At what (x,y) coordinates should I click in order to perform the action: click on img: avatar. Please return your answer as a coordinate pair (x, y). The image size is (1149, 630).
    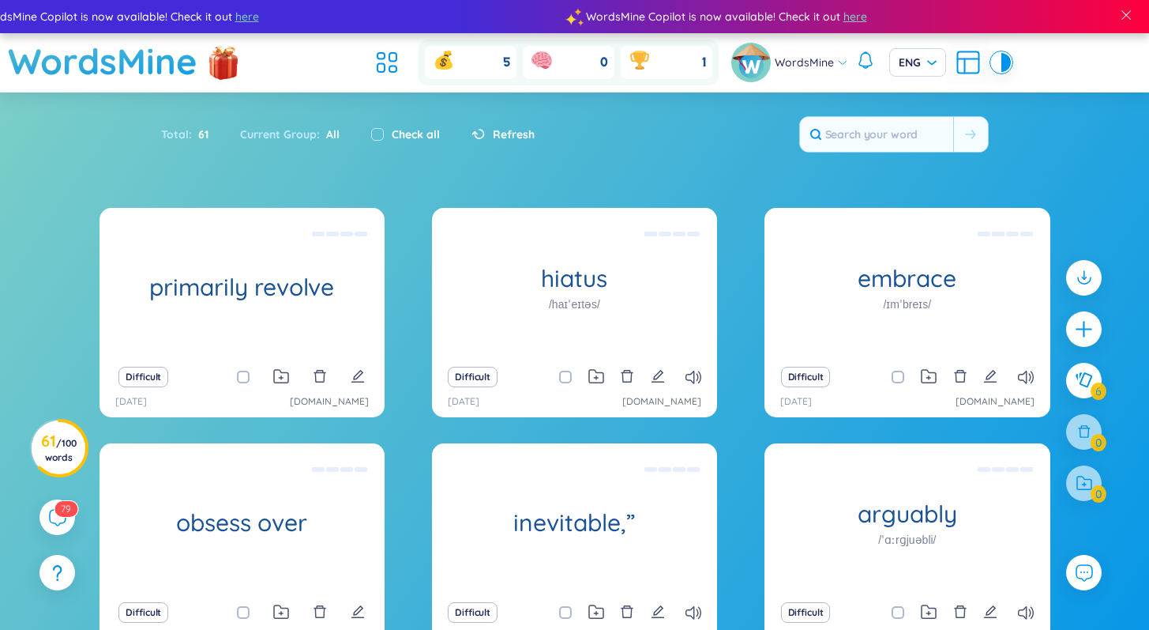
    Looking at the image, I should click on (751, 62).